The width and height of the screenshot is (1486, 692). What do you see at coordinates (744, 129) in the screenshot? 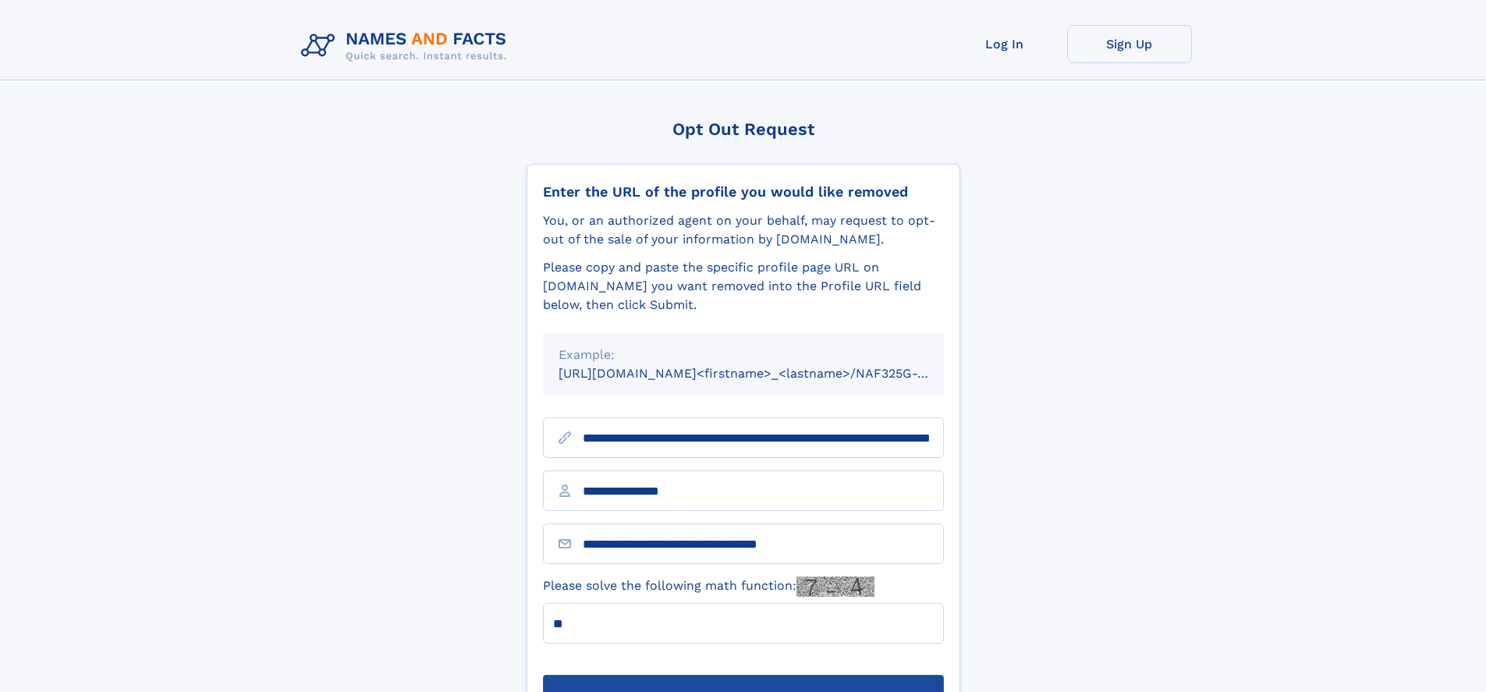
I see `div: Opt Out Request` at bounding box center [744, 129].